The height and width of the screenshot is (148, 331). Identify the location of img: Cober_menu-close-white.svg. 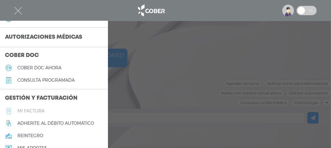
(18, 11).